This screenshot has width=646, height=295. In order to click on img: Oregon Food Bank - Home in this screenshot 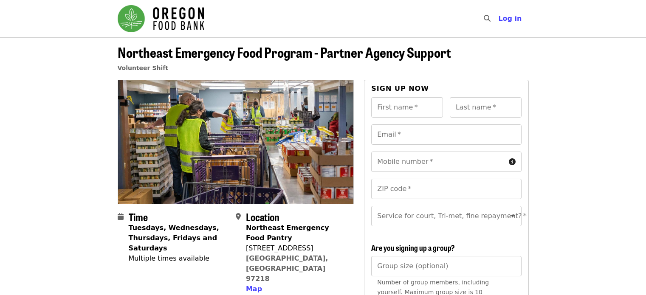, I will do `click(161, 19)`.